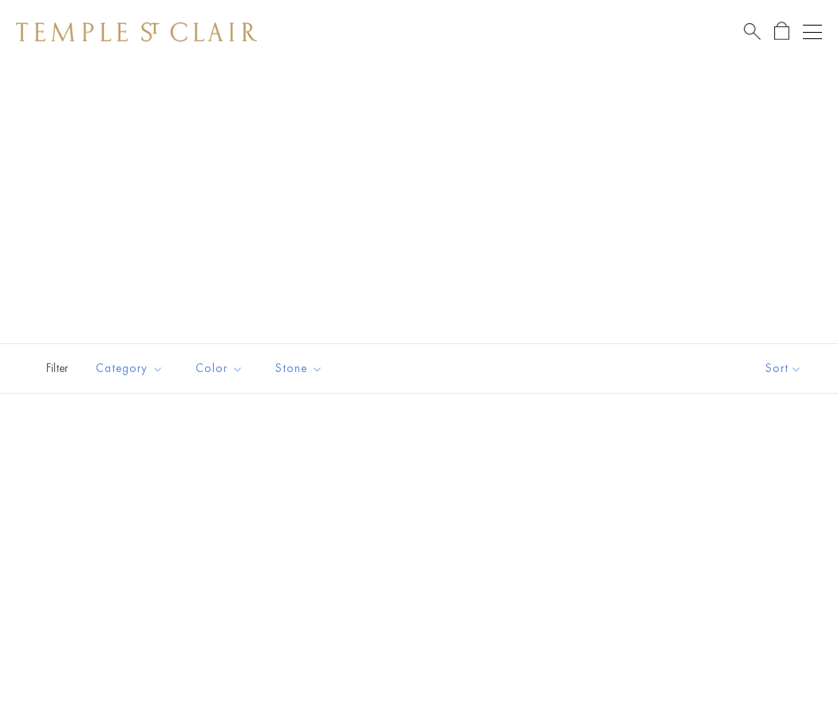  What do you see at coordinates (781, 31) in the screenshot?
I see `a: Open Shopping Bag` at bounding box center [781, 31].